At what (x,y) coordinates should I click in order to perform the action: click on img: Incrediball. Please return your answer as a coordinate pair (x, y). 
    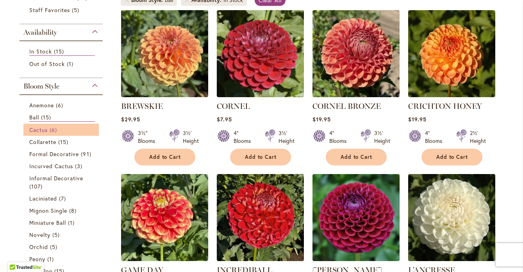
    Looking at the image, I should click on (260, 218).